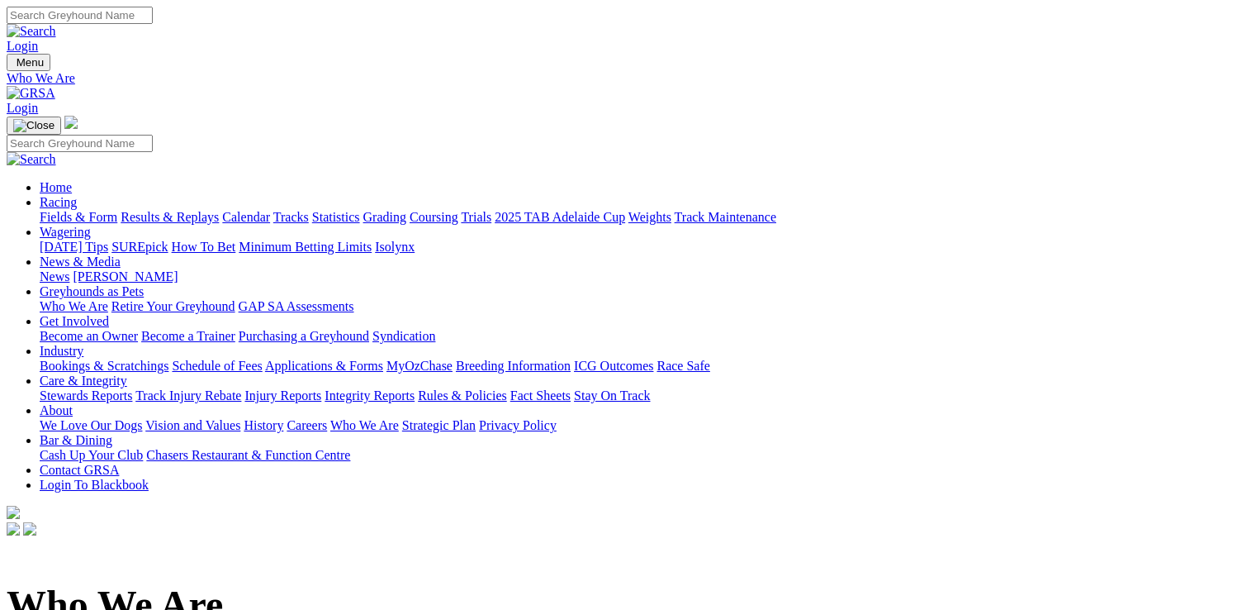 The image size is (1256, 610). What do you see at coordinates (173, 306) in the screenshot?
I see `a: Retire Your Greyhound` at bounding box center [173, 306].